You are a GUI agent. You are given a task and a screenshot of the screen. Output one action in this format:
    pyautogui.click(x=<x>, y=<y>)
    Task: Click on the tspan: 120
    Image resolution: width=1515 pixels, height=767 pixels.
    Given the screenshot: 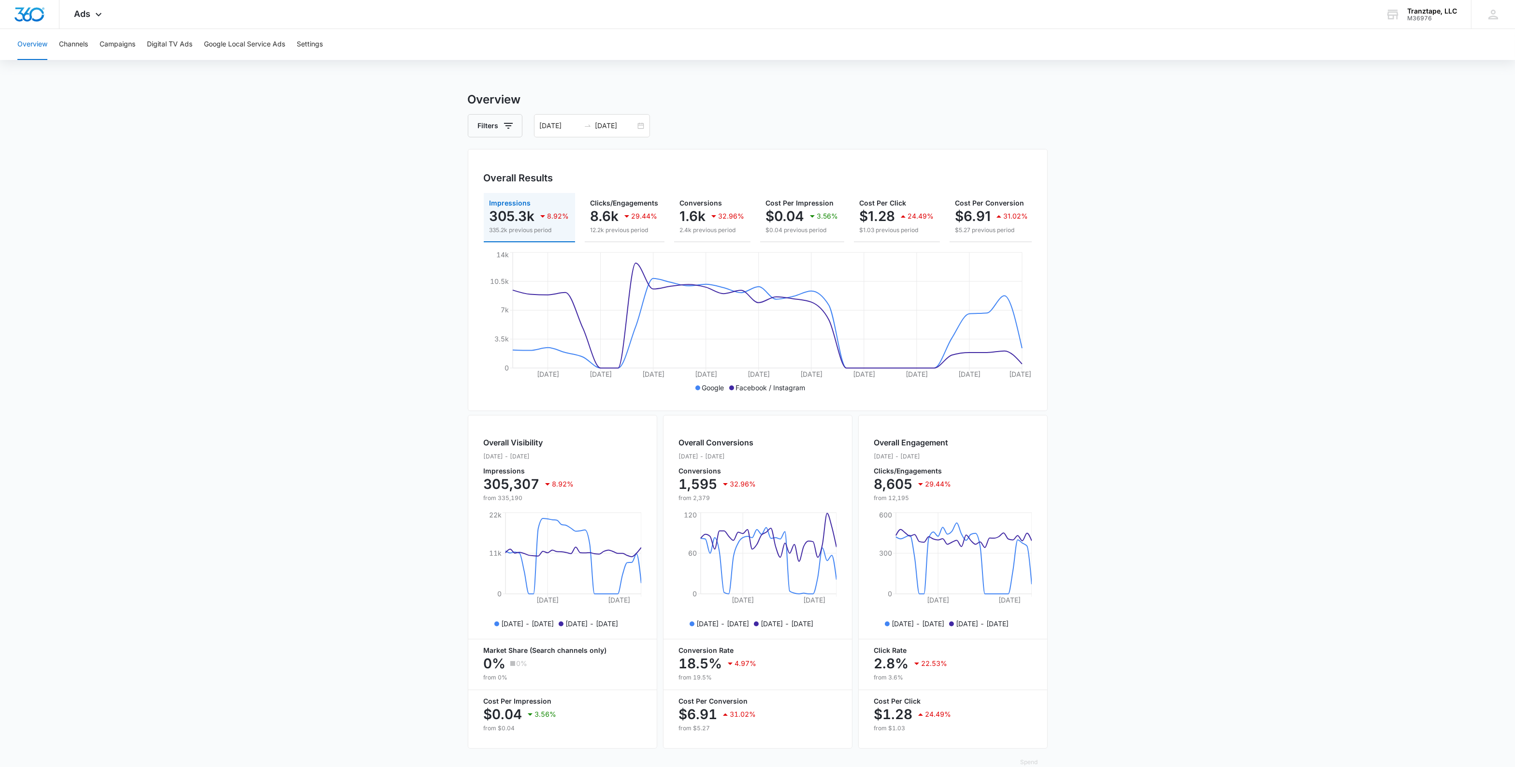 What is the action you would take?
    pyautogui.click(x=690, y=514)
    